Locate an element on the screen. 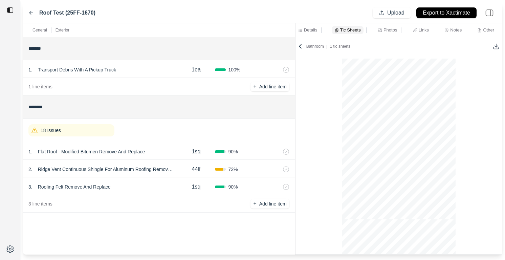 Image resolution: width=505 pixels, height=260 pixels. p: Upload is located at coordinates (396, 13).